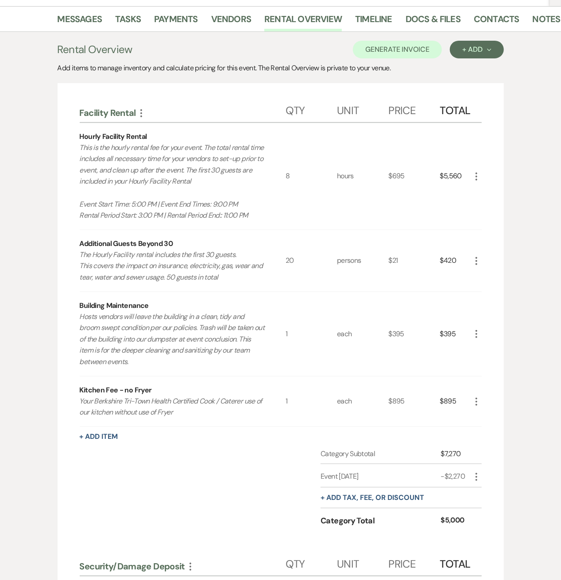 This screenshot has width=561, height=580. What do you see at coordinates (182, 566) in the screenshot?
I see `div: Security/Damage Deposit` at bounding box center [182, 566].